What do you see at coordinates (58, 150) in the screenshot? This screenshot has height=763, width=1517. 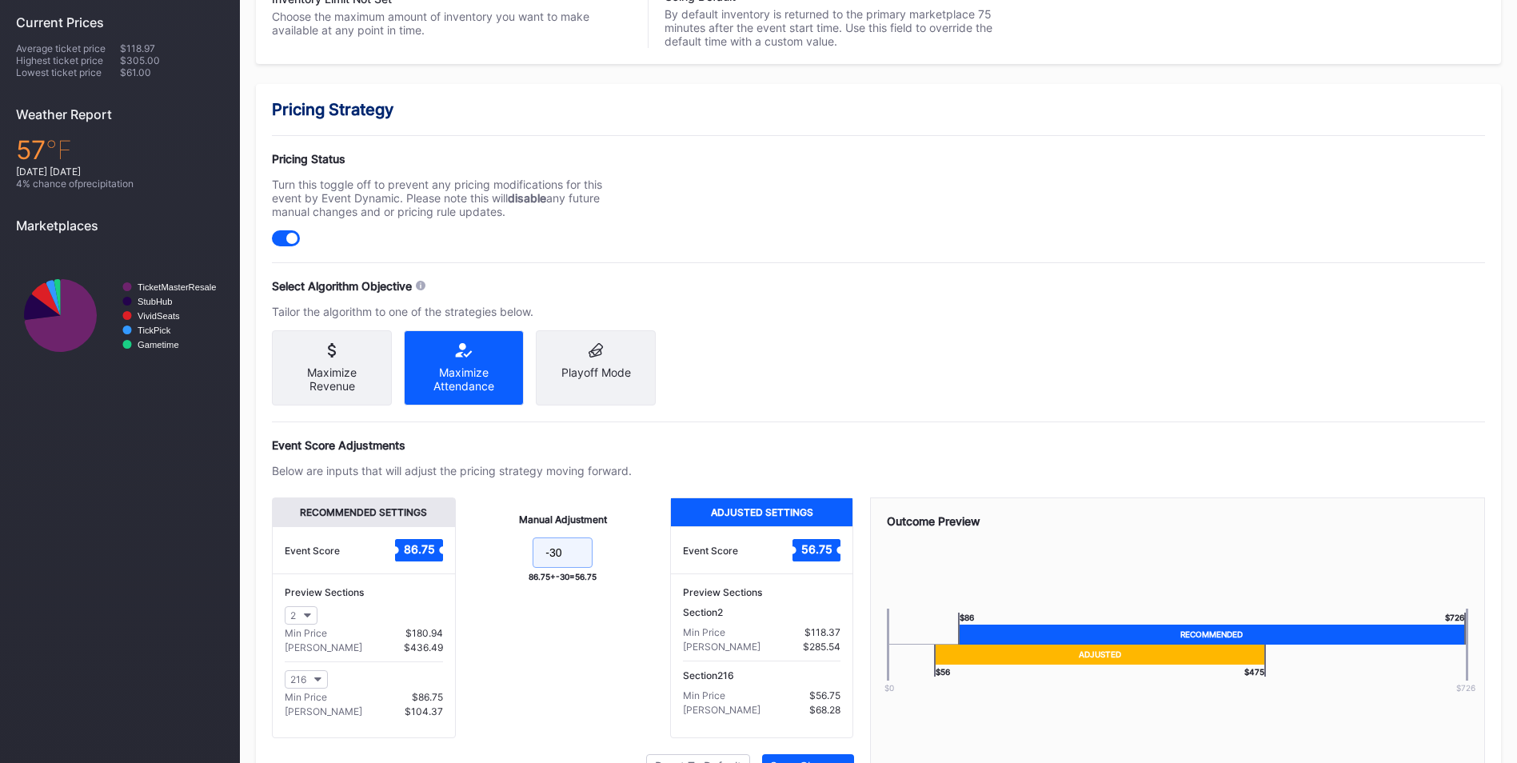 I see `span: ℉` at bounding box center [58, 150].